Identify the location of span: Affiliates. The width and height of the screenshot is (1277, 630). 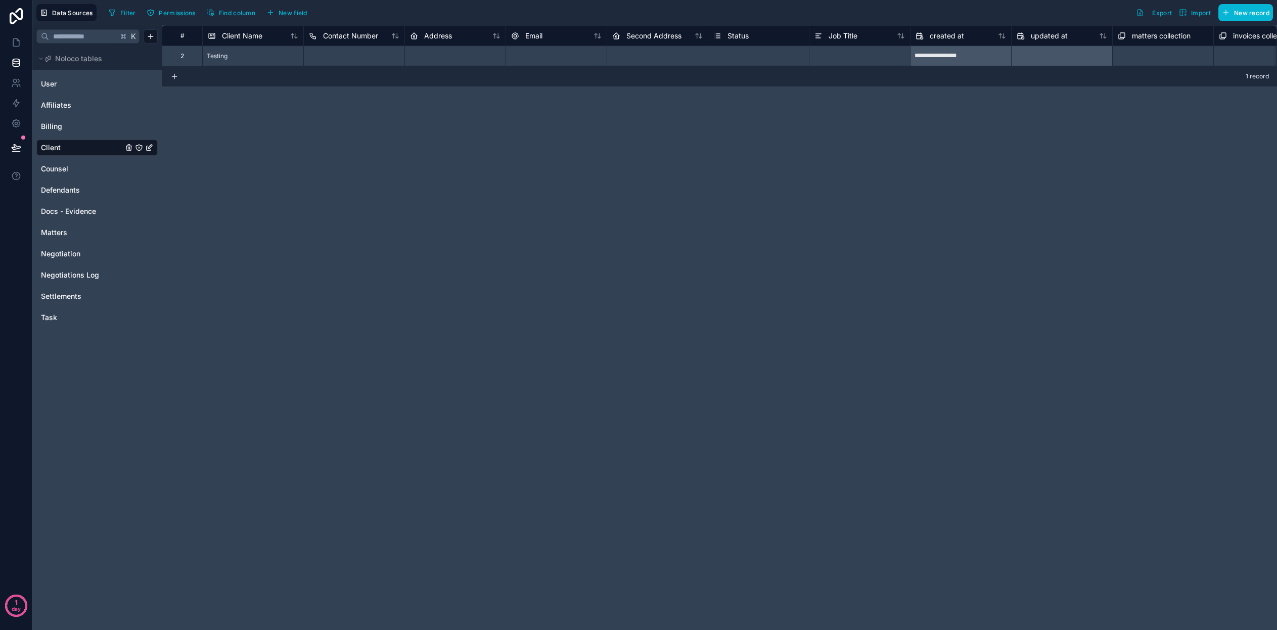
(56, 105).